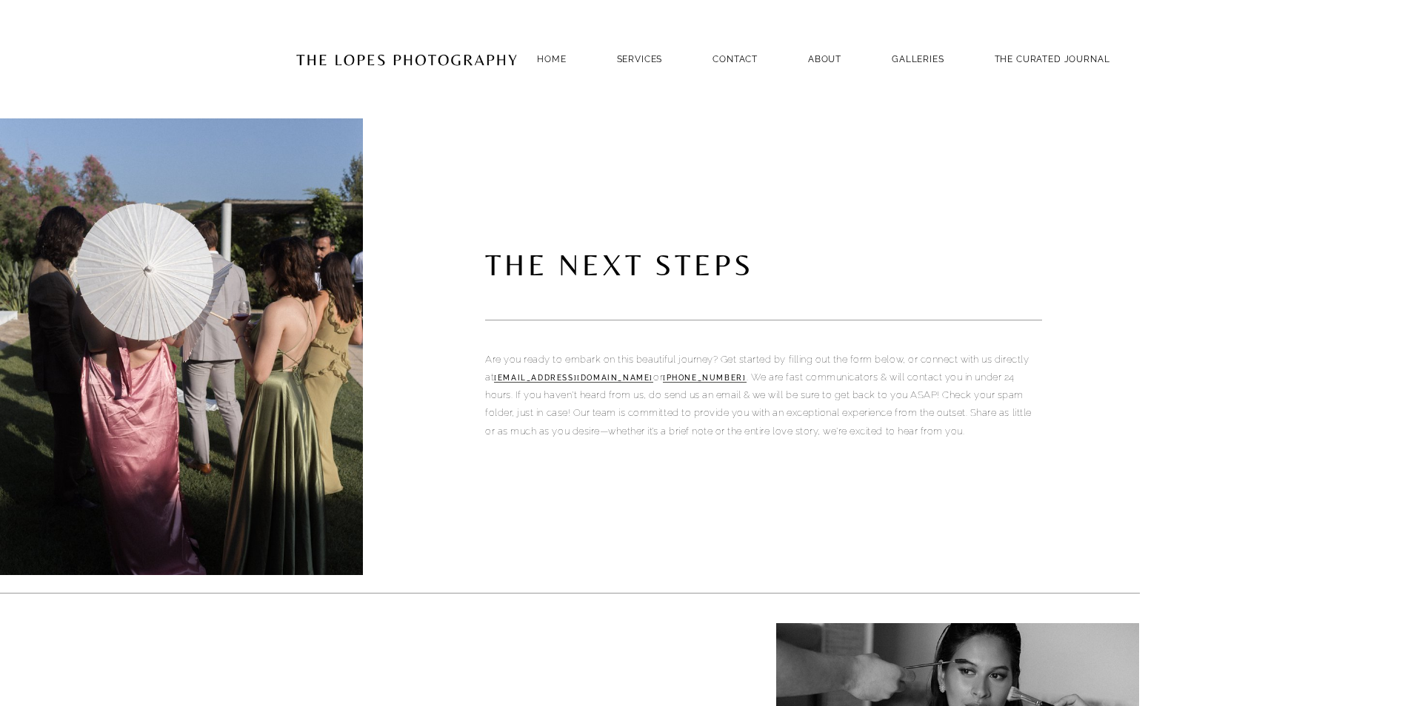 The width and height of the screenshot is (1405, 706). Describe the element at coordinates (918, 59) in the screenshot. I see `a: GALLERIES` at that location.